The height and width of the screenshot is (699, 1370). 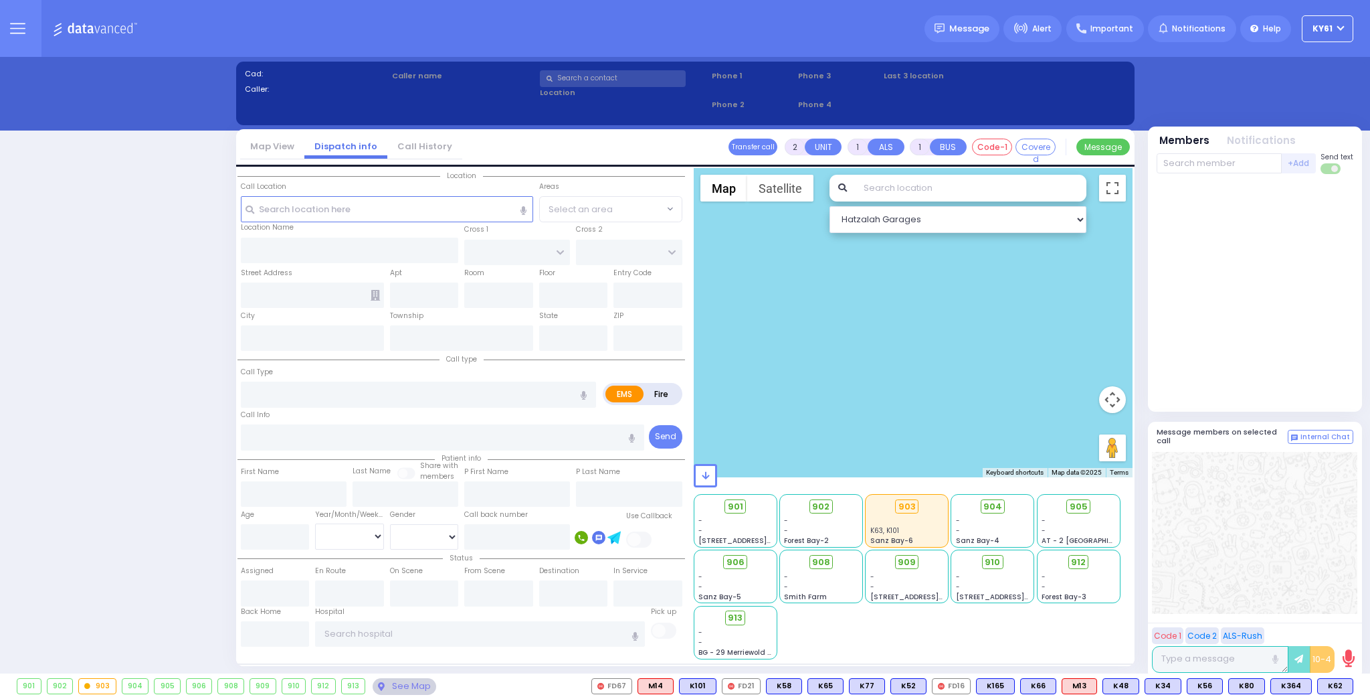 What do you see at coordinates (1336, 686) in the screenshot?
I see `div: K62` at bounding box center [1336, 686].